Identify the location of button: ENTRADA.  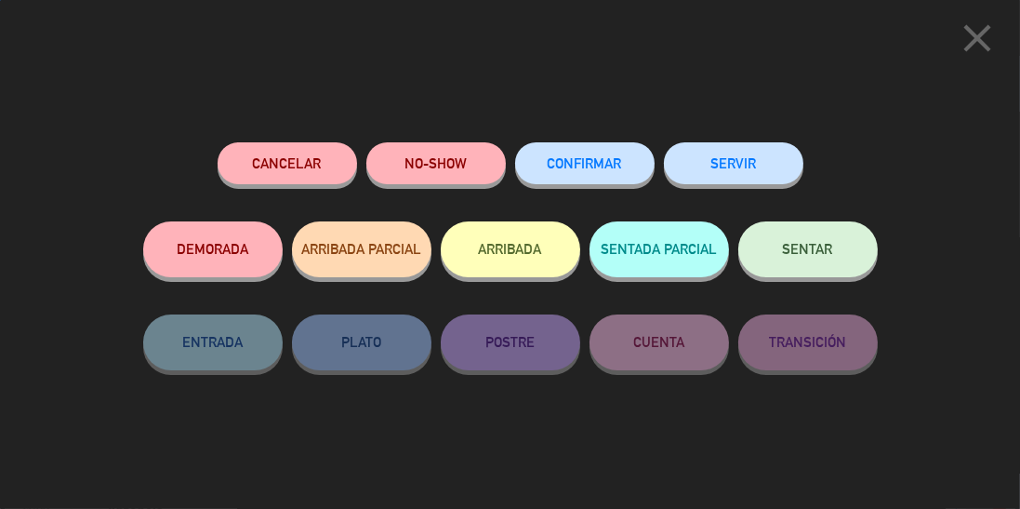
(213, 342).